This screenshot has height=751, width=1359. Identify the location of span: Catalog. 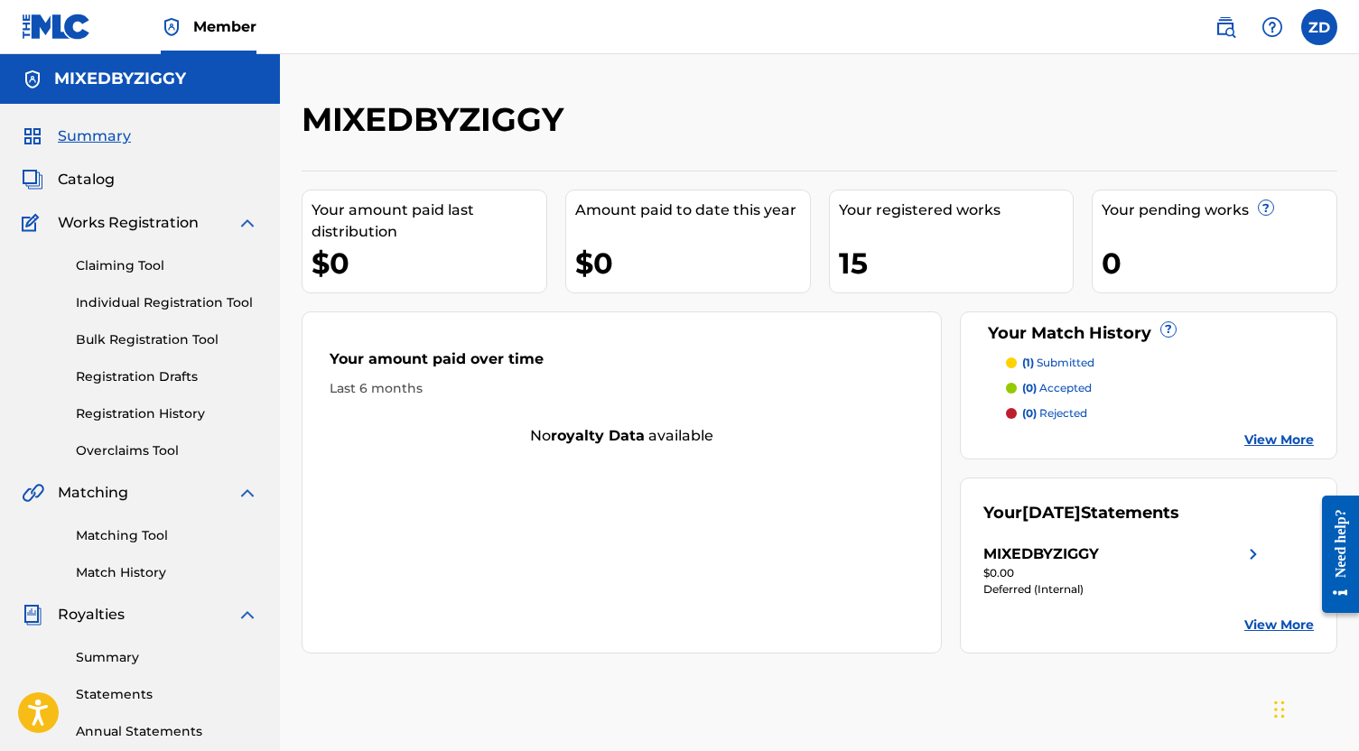
(86, 180).